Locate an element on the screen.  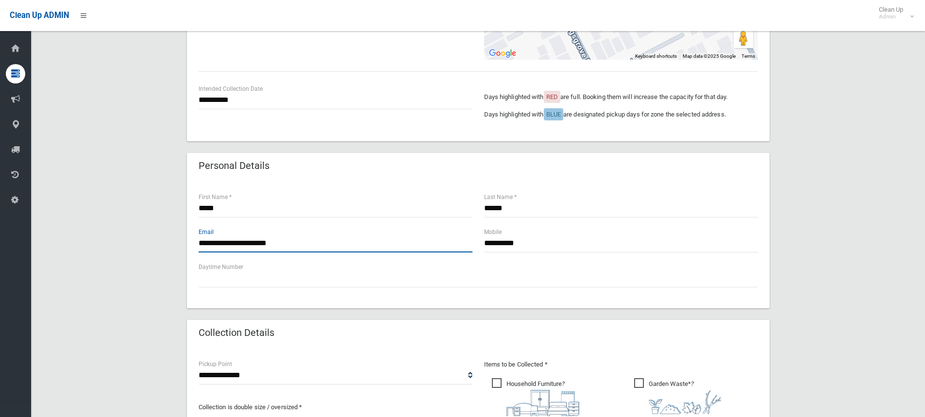
a: Terms (opens in new tab) is located at coordinates (748, 56).